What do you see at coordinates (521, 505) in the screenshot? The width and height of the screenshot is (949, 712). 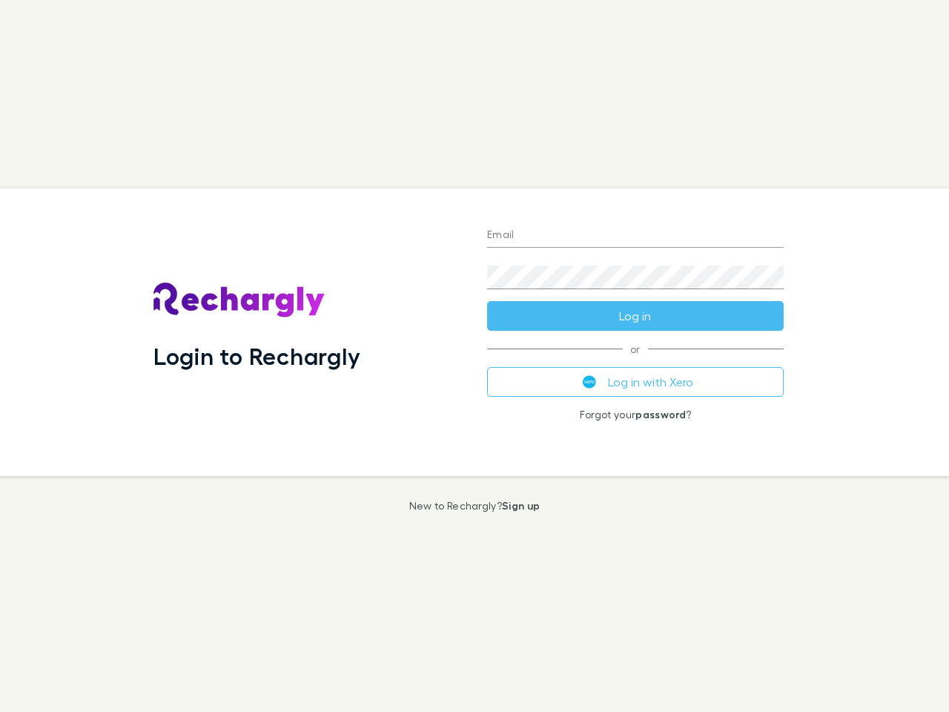 I see `a: Sign up` at bounding box center [521, 505].